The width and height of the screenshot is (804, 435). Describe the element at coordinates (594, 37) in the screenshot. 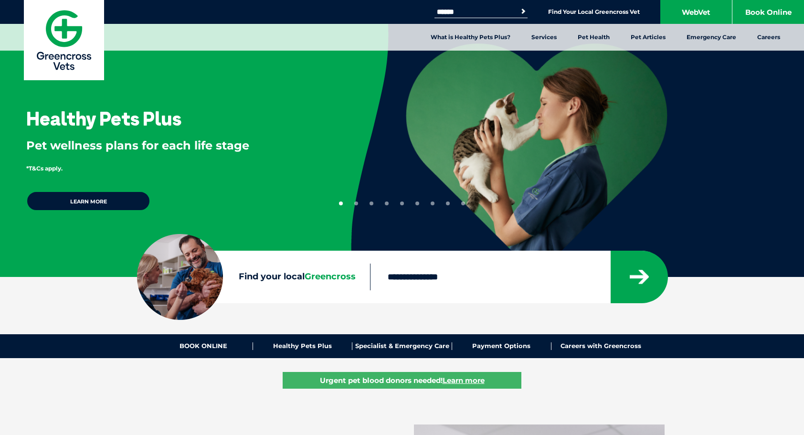

I see `a: Pet Health` at that location.